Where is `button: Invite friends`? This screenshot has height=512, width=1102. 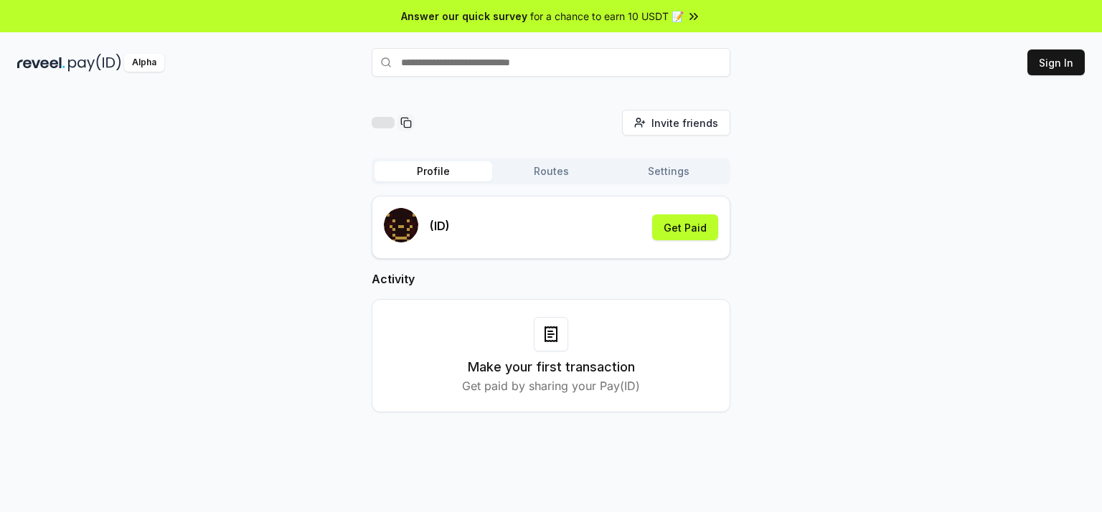 button: Invite friends is located at coordinates (676, 123).